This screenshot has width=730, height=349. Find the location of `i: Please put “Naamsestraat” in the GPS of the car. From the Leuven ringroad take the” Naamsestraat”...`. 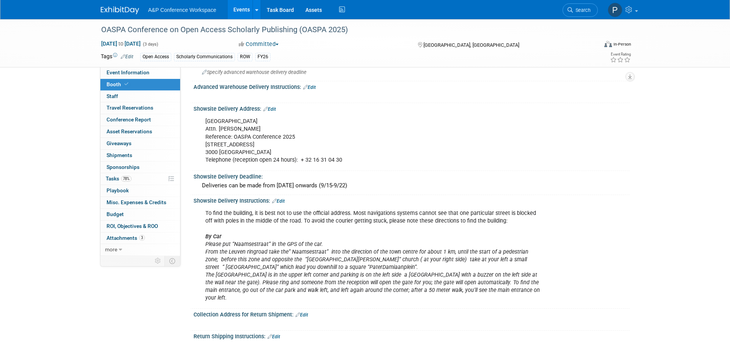

i: Please put “Naamsestraat” in the GPS of the car. From the Leuven ringroad take the” Naamsestraat”... is located at coordinates (367, 256).